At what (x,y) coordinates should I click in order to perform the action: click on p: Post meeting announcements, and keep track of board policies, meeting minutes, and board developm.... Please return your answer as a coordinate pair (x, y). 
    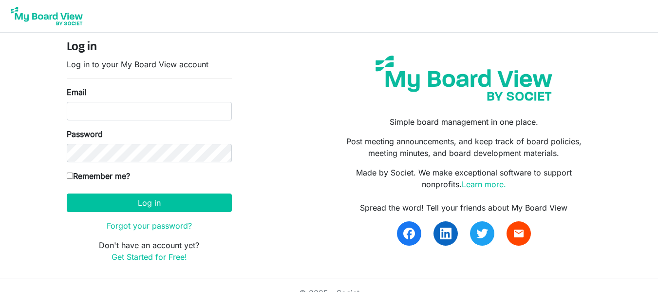
    Looking at the image, I should click on (463, 147).